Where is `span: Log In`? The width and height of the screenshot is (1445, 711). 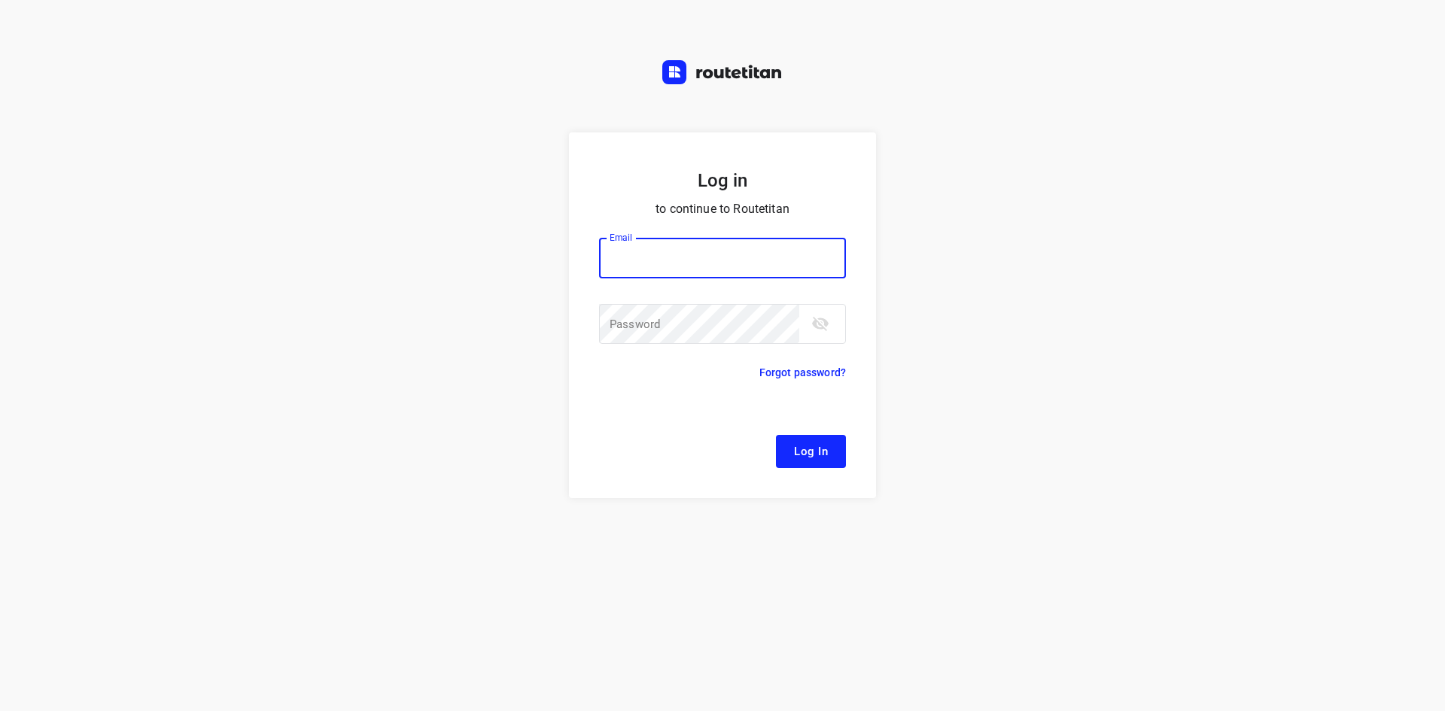 span: Log In is located at coordinates (810, 451).